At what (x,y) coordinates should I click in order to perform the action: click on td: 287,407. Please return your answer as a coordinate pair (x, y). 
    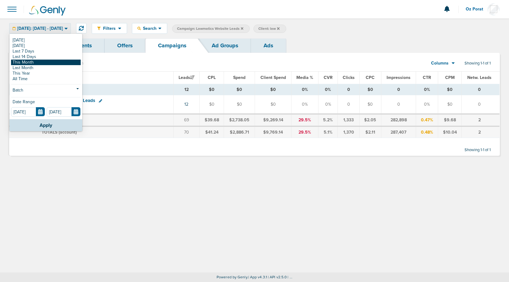
    Looking at the image, I should click on (399, 132).